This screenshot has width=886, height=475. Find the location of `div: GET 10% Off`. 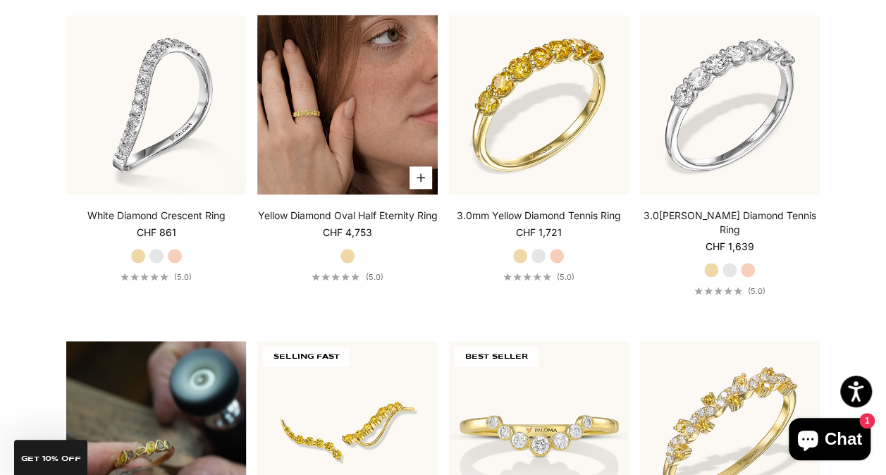

div: GET 10% Off is located at coordinates (51, 457).